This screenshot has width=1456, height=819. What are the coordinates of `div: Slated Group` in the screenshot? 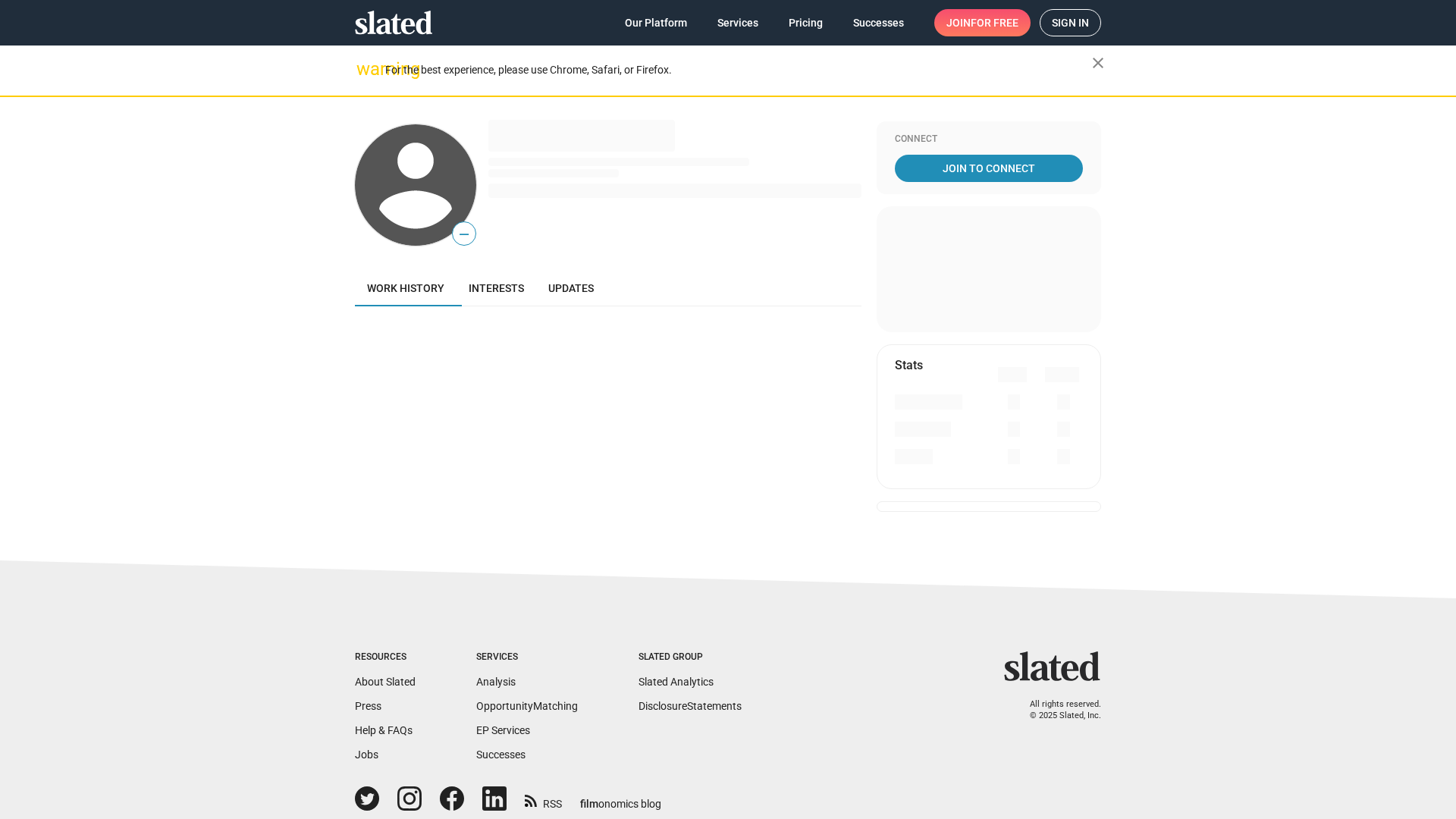 It's located at (690, 658).